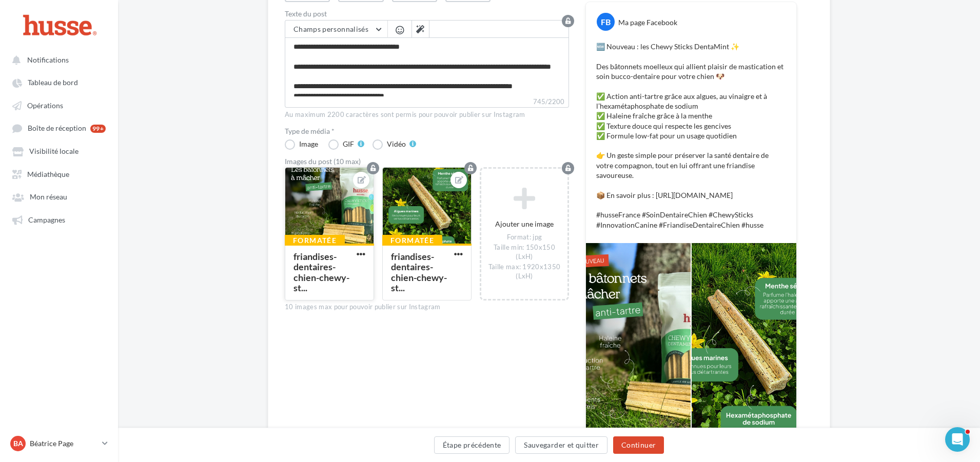 This screenshot has height=462, width=980. What do you see at coordinates (45, 105) in the screenshot?
I see `span: Opérations` at bounding box center [45, 105].